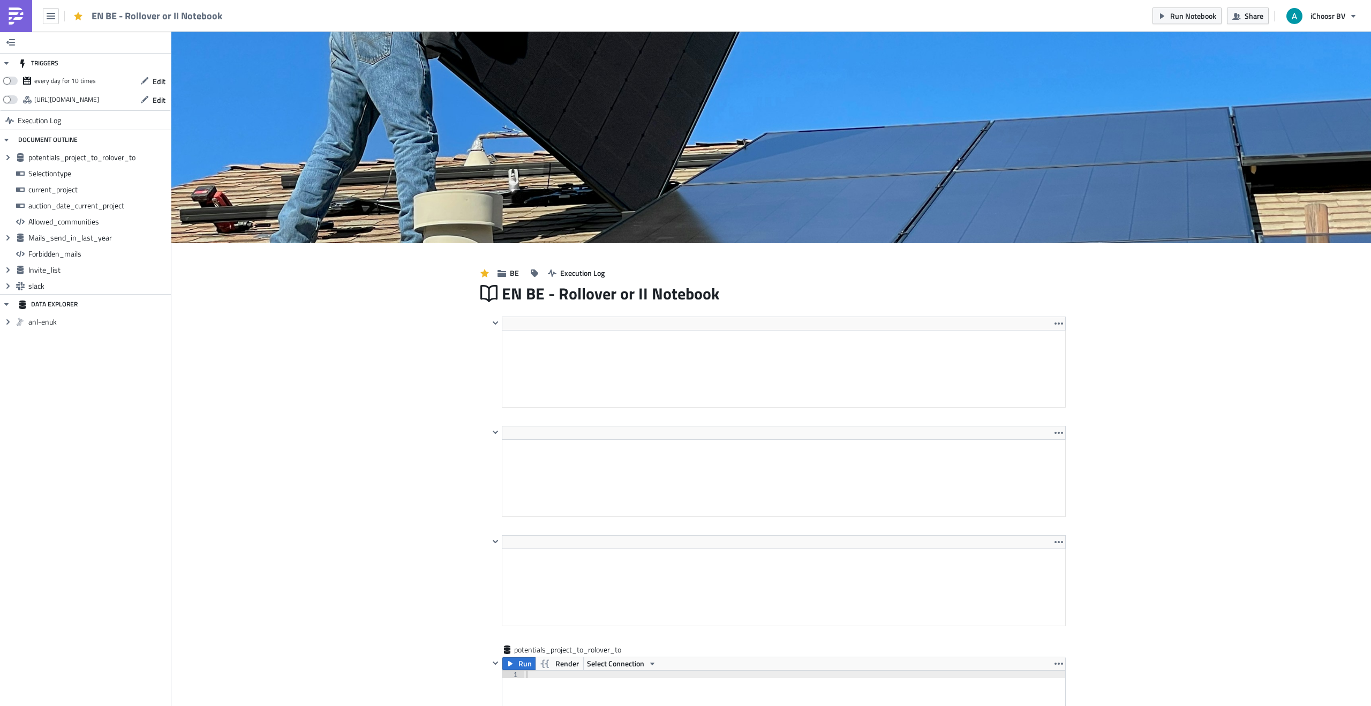 This screenshot has height=706, width=1371. I want to click on span: Forbidden_mails, so click(98, 254).